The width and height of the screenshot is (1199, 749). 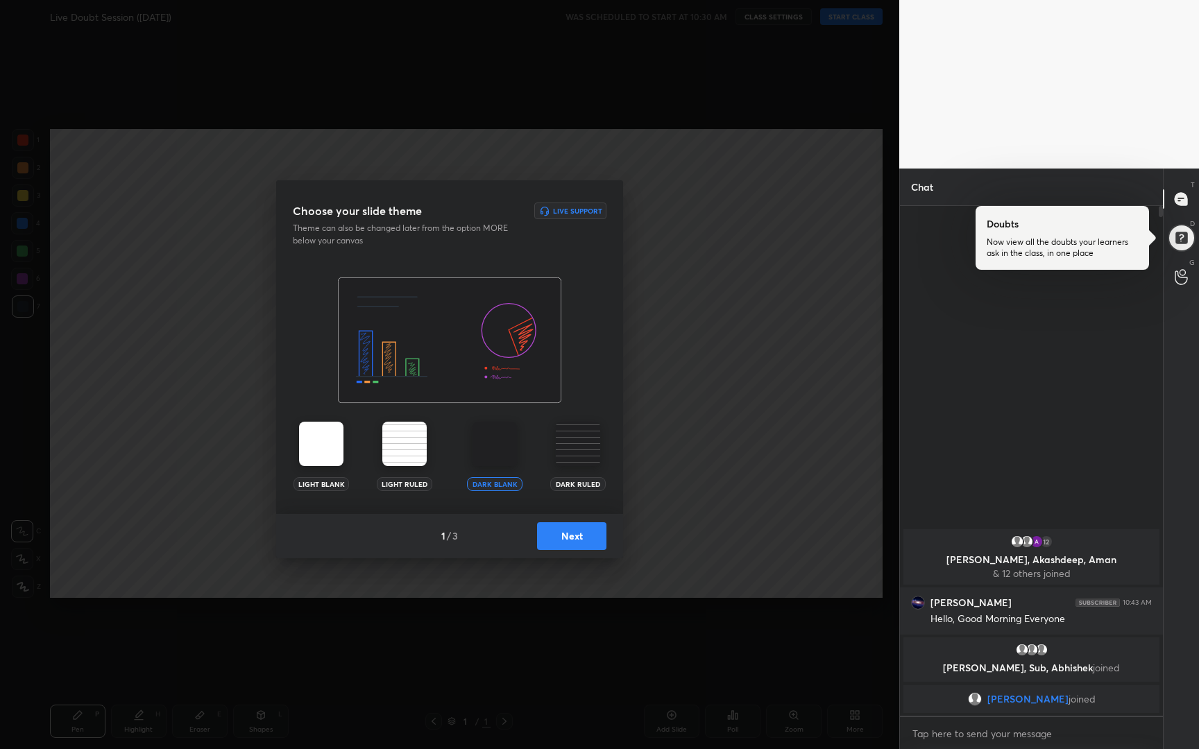 I want to click on div: 12, so click(x=1046, y=542).